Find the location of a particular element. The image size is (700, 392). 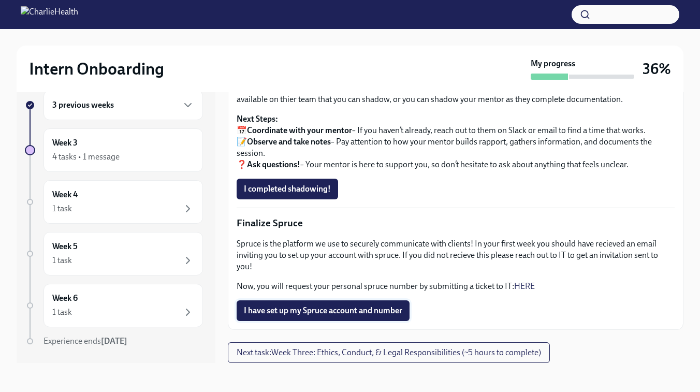

h6: Week 6 is located at coordinates (65, 298).